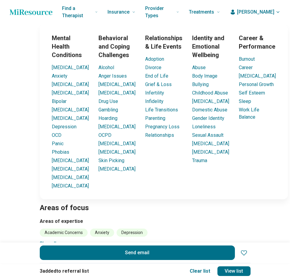 This screenshot has height=279, width=290. I want to click on a: OCPD, so click(105, 135).